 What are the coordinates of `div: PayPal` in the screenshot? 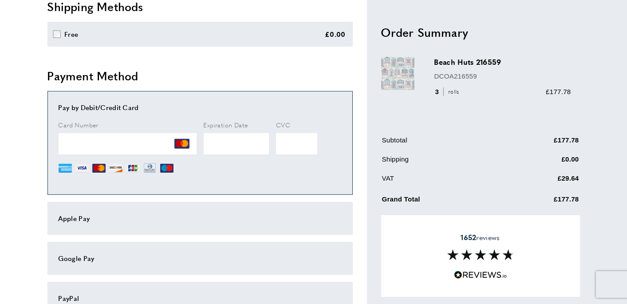 It's located at (200, 298).